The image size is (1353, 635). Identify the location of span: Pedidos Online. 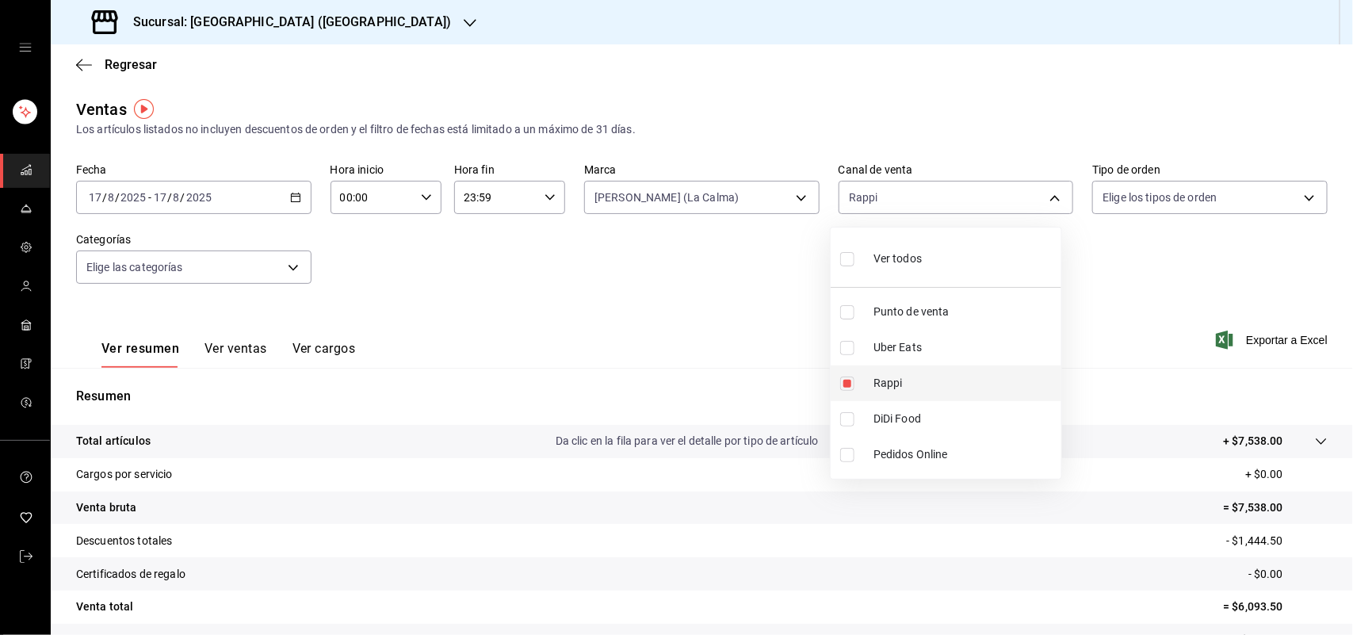
(964, 454).